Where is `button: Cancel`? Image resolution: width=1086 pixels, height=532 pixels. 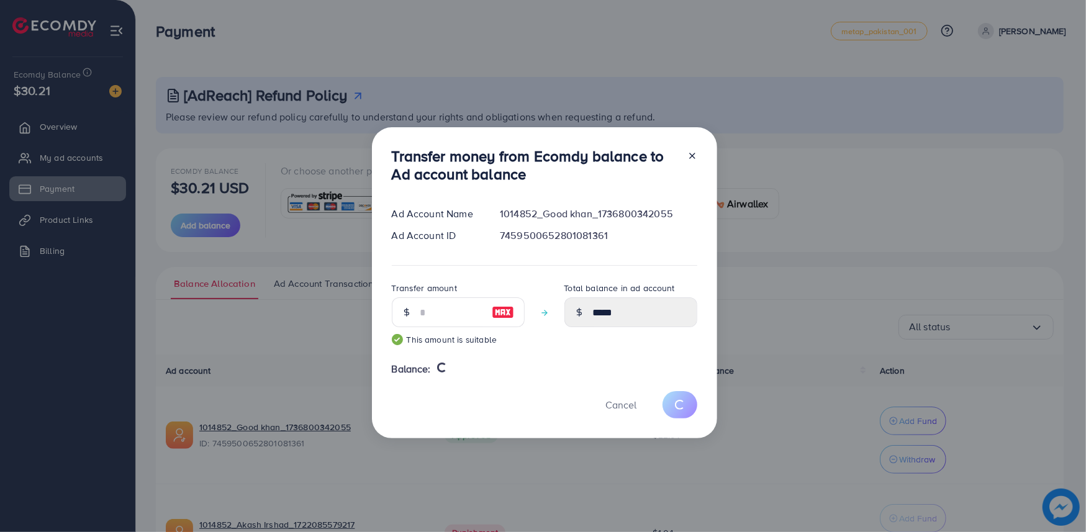
button: Cancel is located at coordinates (621, 404).